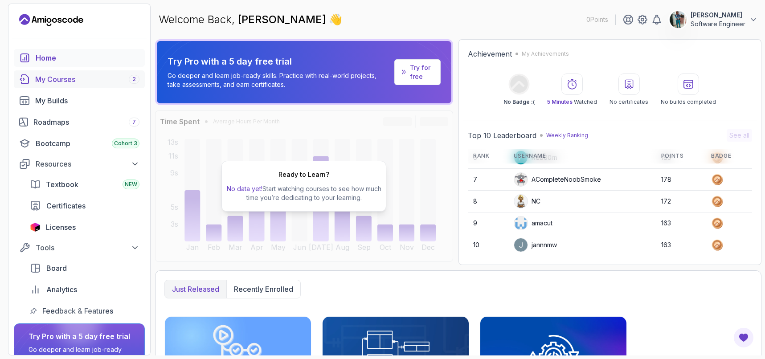 Image resolution: width=765 pixels, height=359 pixels. I want to click on div: My Courses, so click(87, 79).